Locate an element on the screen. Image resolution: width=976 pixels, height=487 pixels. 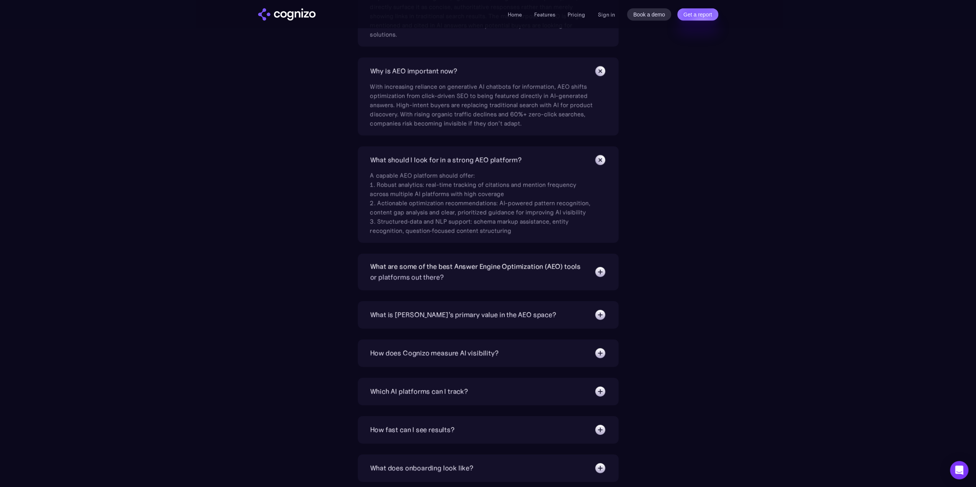
a: Pricing is located at coordinates (576, 15).